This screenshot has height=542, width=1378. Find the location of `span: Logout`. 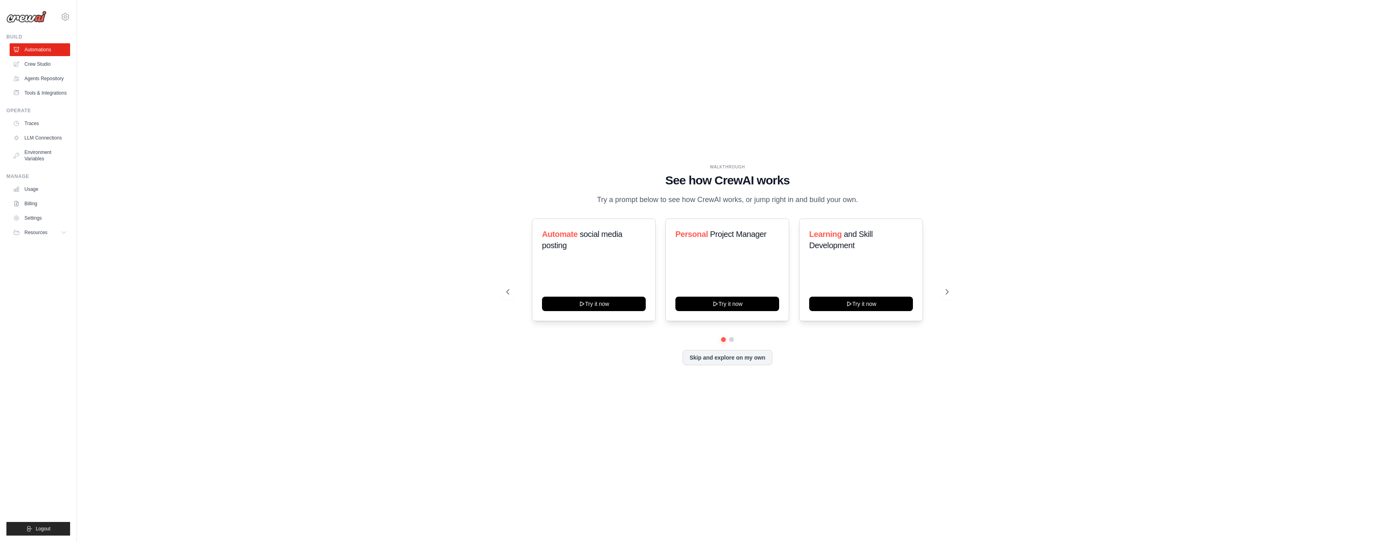

span: Logout is located at coordinates (43, 528).